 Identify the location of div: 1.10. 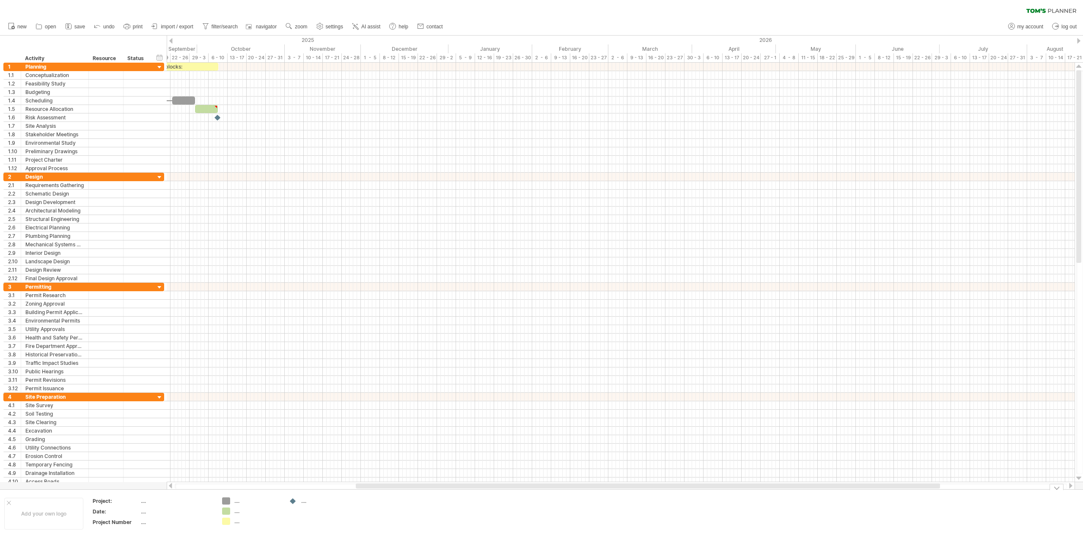
(14, 151).